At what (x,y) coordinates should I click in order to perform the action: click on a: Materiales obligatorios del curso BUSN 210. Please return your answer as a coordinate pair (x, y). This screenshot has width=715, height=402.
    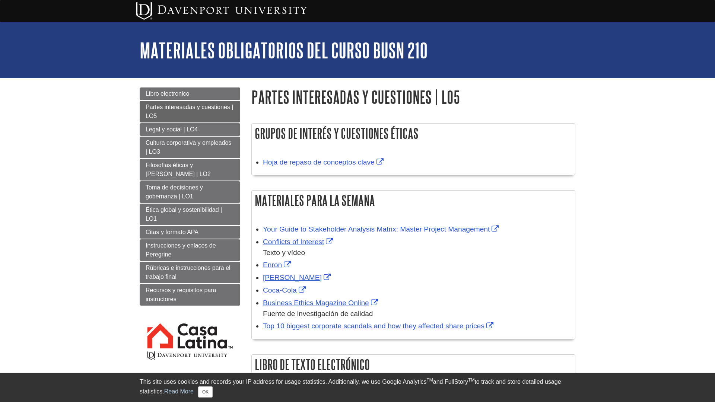
    Looking at the image, I should click on (283, 50).